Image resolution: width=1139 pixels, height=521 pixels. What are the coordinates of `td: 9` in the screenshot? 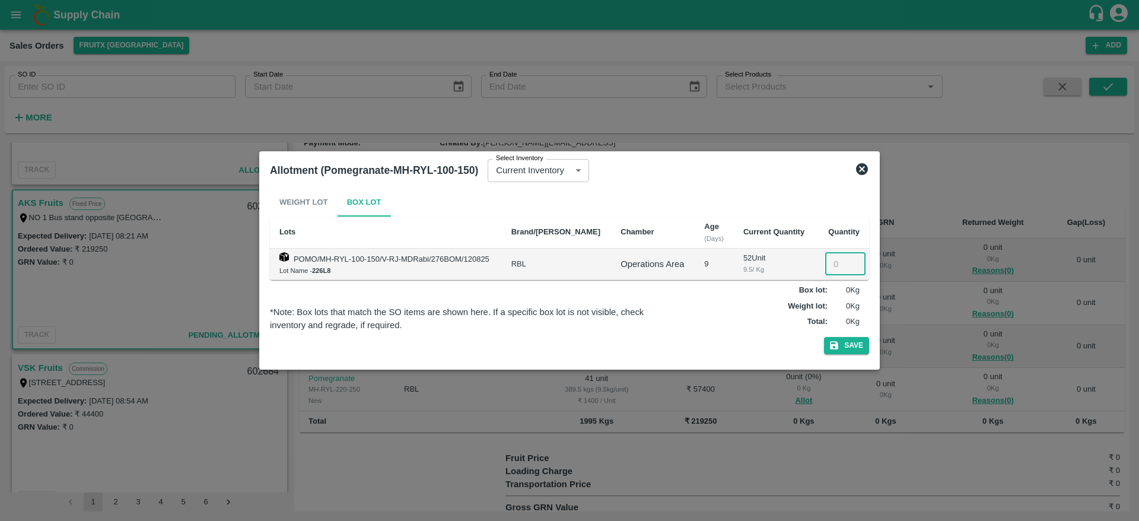 It's located at (714, 264).